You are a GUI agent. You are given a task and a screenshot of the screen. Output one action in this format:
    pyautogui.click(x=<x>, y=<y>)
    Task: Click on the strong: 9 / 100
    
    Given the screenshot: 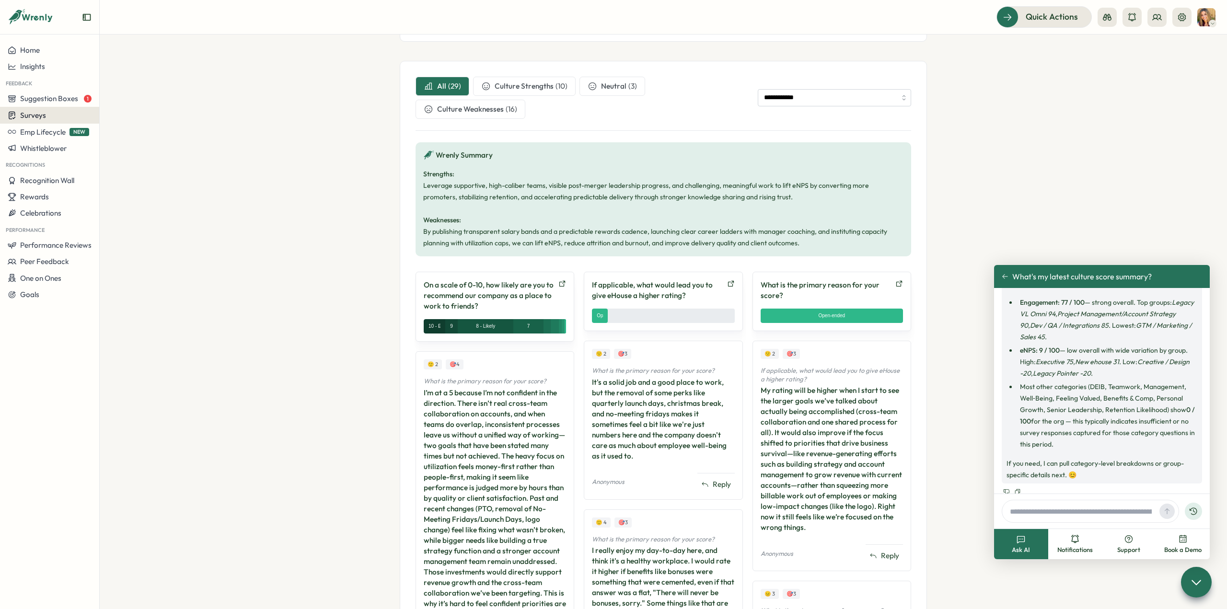 What is the action you would take?
    pyautogui.click(x=1049, y=350)
    